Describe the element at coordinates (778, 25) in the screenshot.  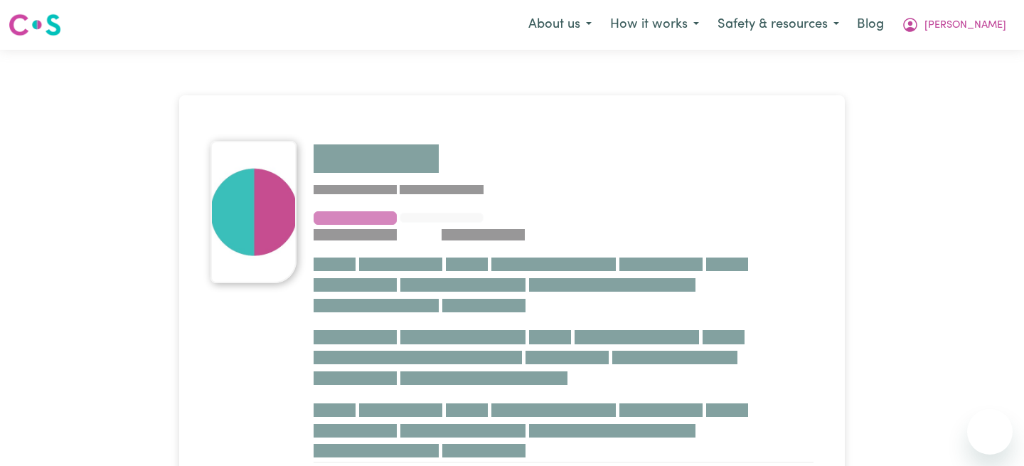
I see `button: Safety & resources` at that location.